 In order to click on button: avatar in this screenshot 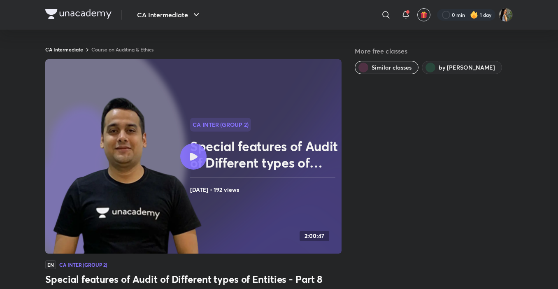, I will do `click(424, 15)`.